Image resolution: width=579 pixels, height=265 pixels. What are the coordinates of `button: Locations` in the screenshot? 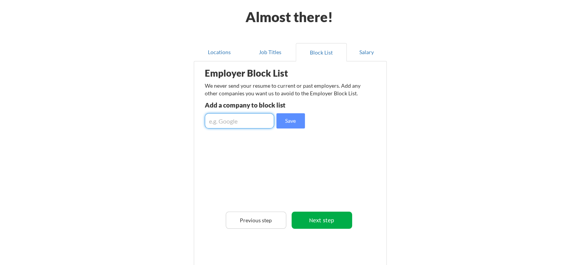 It's located at (219, 52).